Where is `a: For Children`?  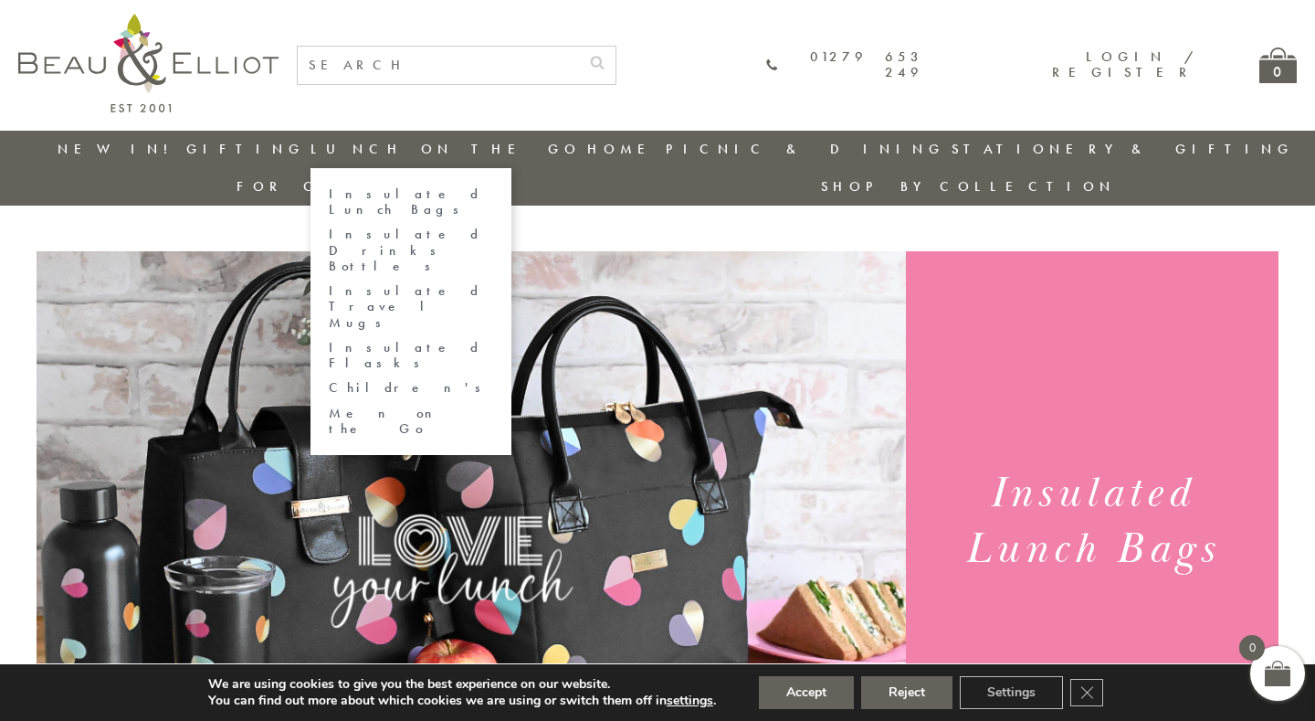
a: For Children is located at coordinates (347, 186).